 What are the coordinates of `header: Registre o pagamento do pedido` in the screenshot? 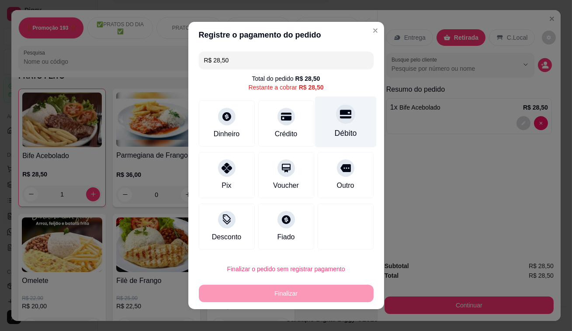 It's located at (286, 35).